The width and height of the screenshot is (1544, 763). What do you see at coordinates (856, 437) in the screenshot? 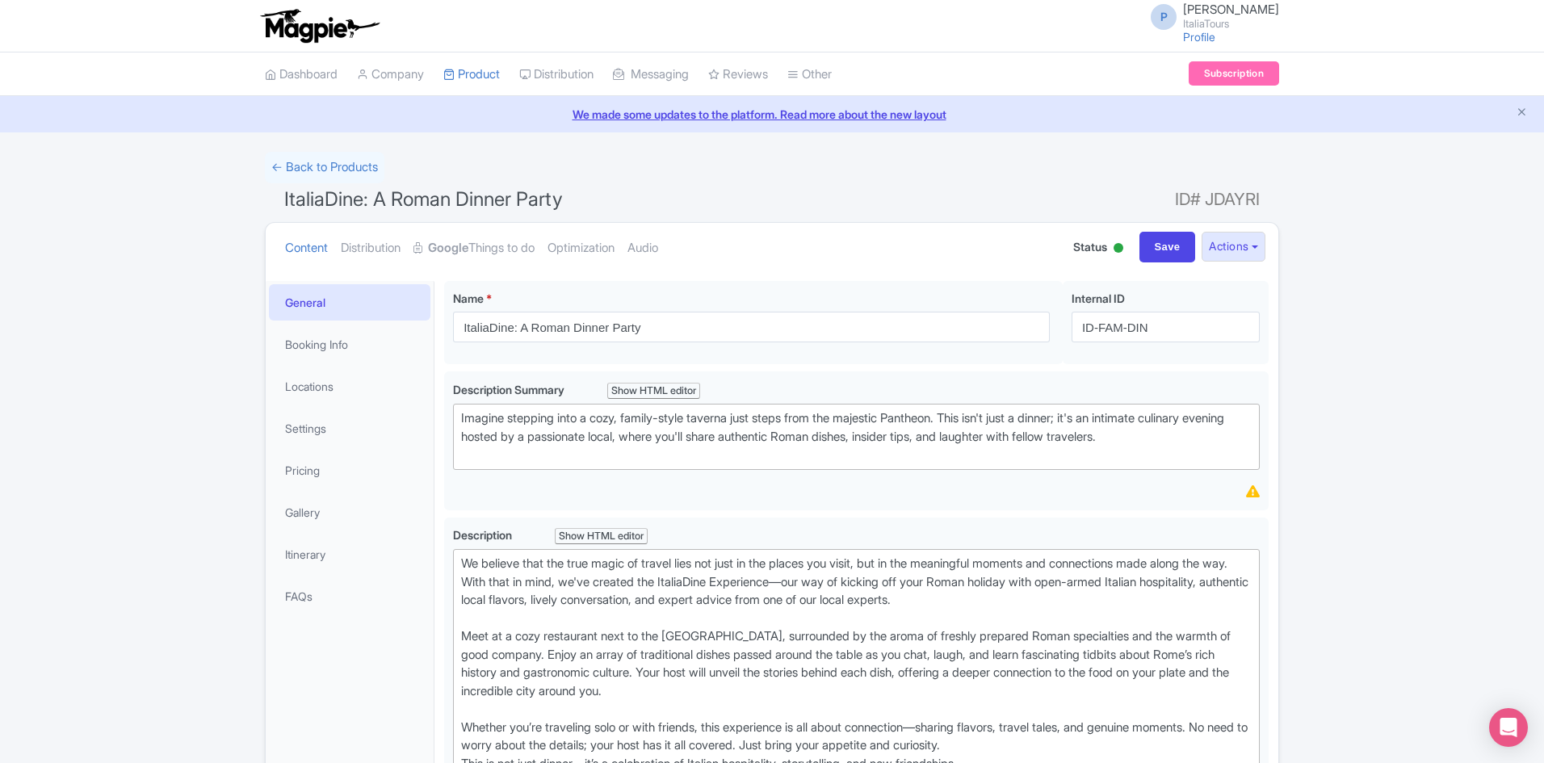
I see `div: Imagine stepping into a cozy, family-style taverna just steps from the majestic Pantheon. This is...` at bounding box center [856, 437].